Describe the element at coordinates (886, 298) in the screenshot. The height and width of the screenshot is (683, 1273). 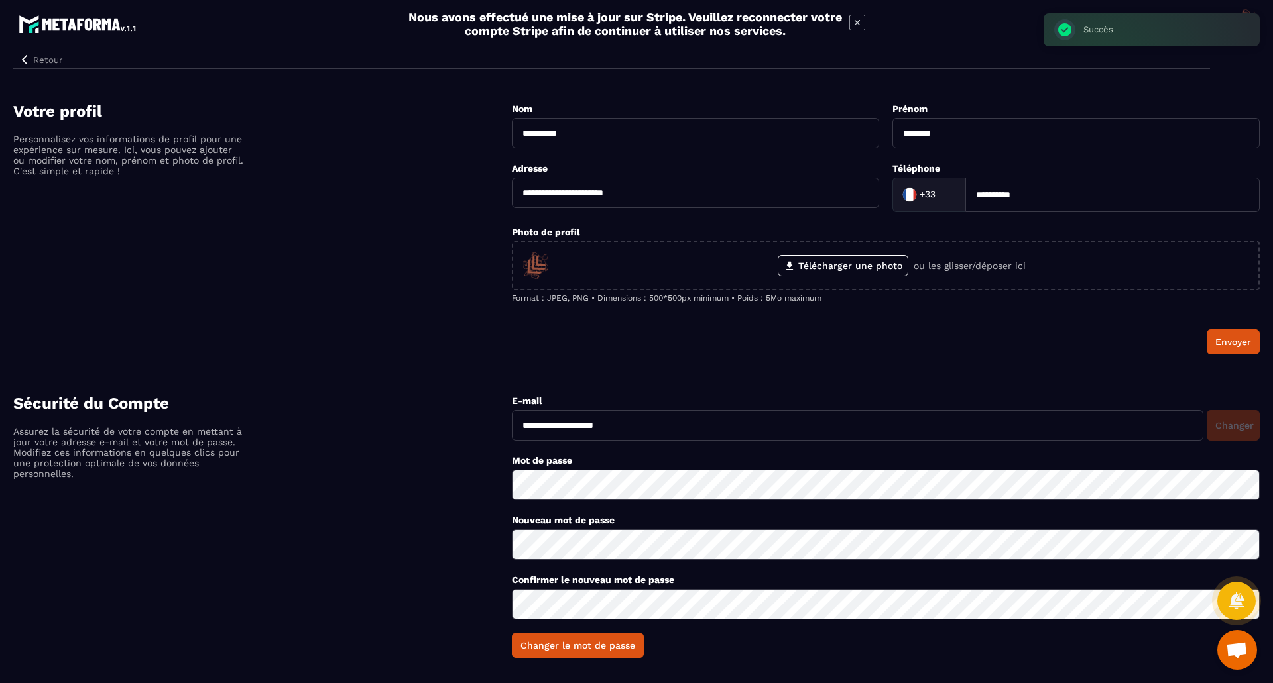
I see `p: Format : JPEG, PNG • Dimensions : 500*500px minimum • Poids : 5Mo maximum` at that location.